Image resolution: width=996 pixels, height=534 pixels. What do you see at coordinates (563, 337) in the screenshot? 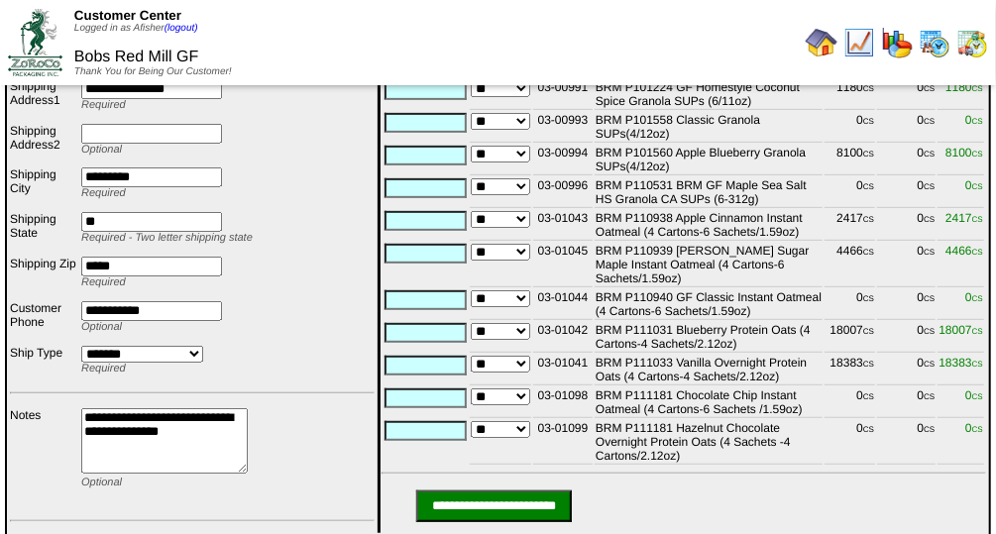
I see `td: 03-01042` at bounding box center [563, 337].